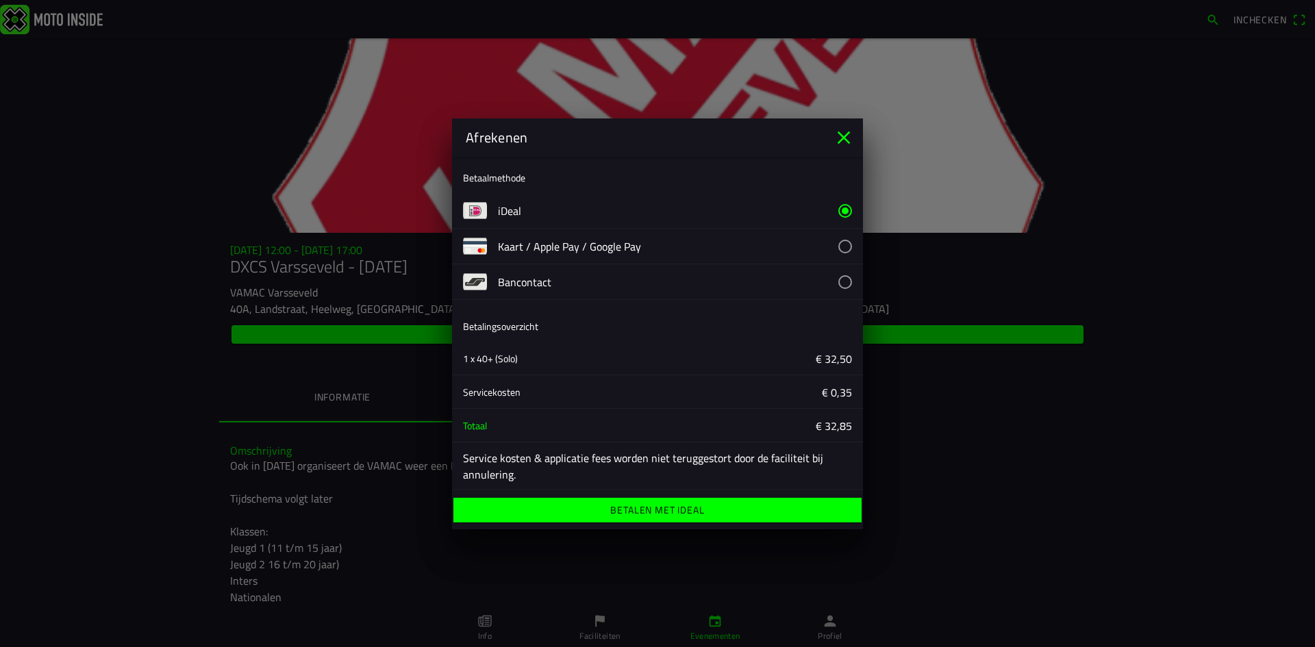  Describe the element at coordinates (475, 246) in the screenshot. I see `img: payment-card.png` at that location.